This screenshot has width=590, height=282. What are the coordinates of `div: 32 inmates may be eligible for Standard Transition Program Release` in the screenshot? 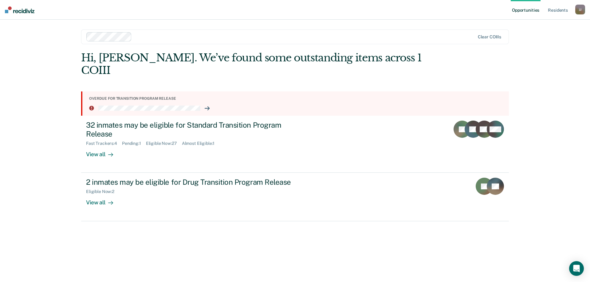 It's located at (194, 130).